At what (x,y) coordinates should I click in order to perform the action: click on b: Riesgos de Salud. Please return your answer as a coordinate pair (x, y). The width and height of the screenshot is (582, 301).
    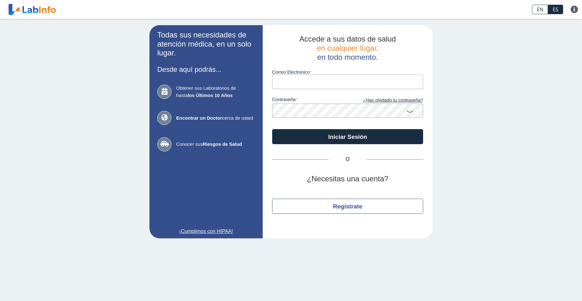
    Looking at the image, I should click on (222, 144).